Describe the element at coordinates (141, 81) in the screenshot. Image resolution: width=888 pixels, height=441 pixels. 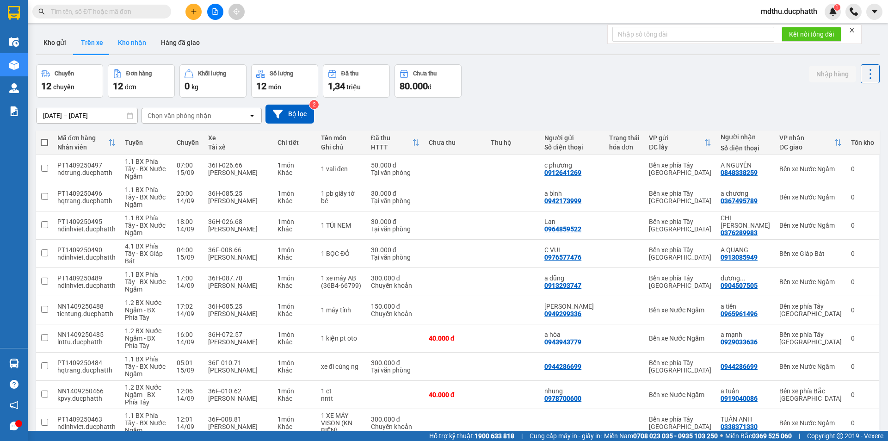
I see `button: Đơn hàng12đơn` at that location.